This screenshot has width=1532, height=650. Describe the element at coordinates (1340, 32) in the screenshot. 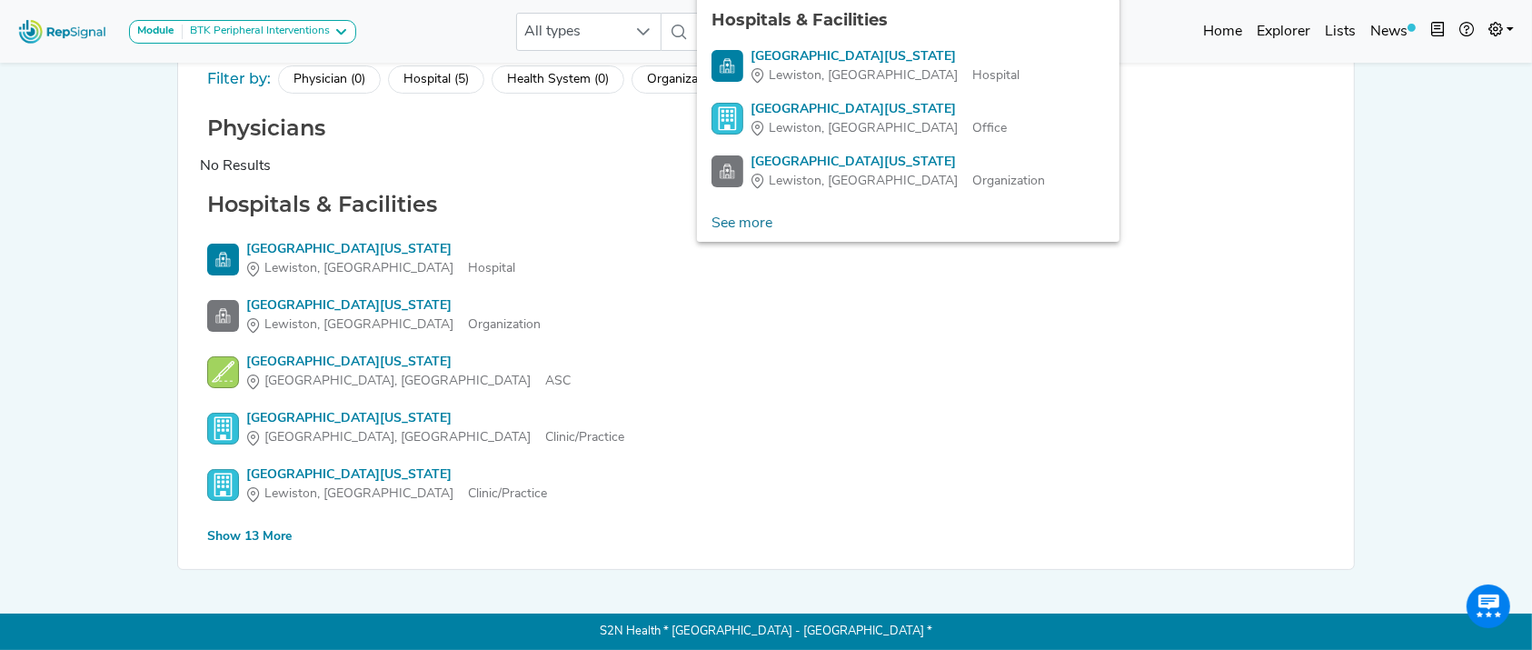

I see `a: Lists` at that location.